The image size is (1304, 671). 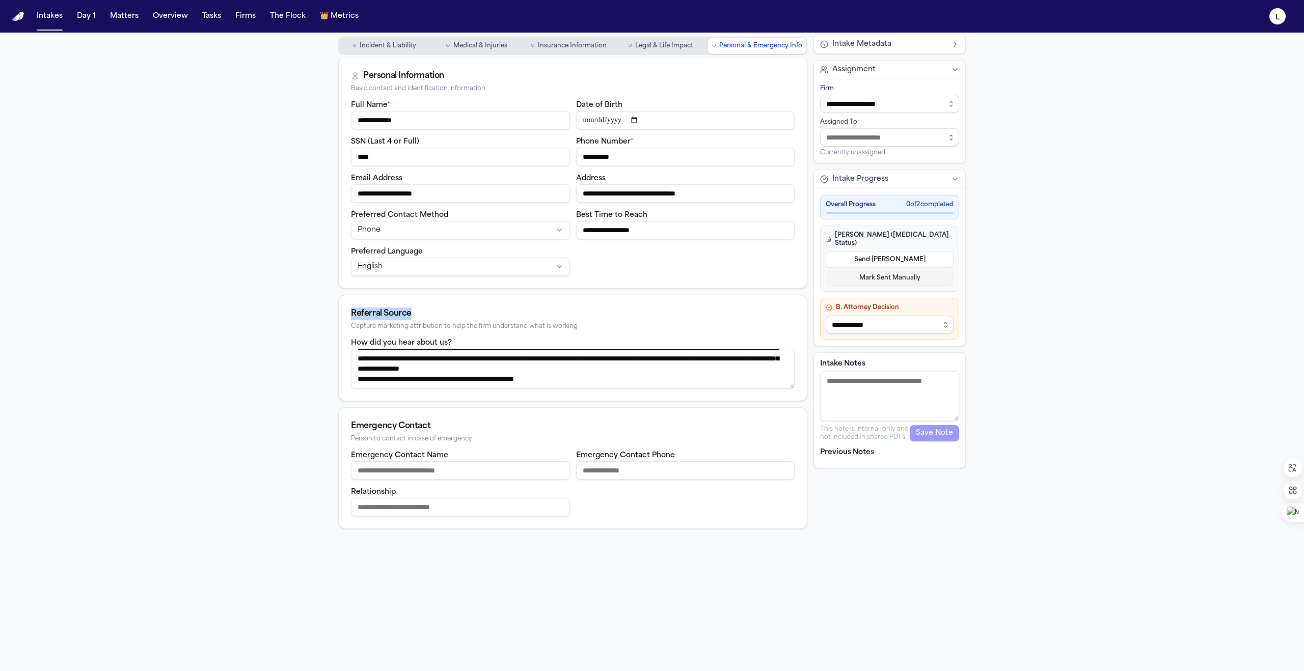 What do you see at coordinates (460, 507) in the screenshot?
I see `input: Emergency contact relationship` at bounding box center [460, 507].